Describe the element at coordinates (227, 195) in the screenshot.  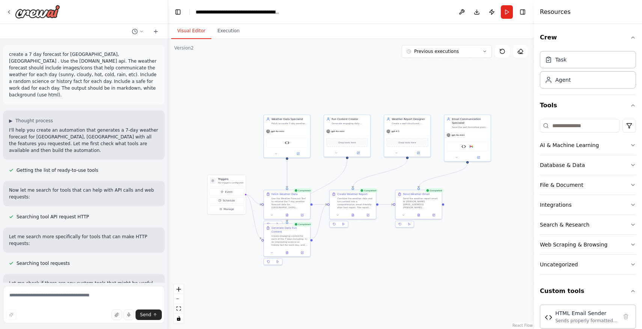
I see `div: TriggersNo triggers configuredEventScheduleManage` at that location.